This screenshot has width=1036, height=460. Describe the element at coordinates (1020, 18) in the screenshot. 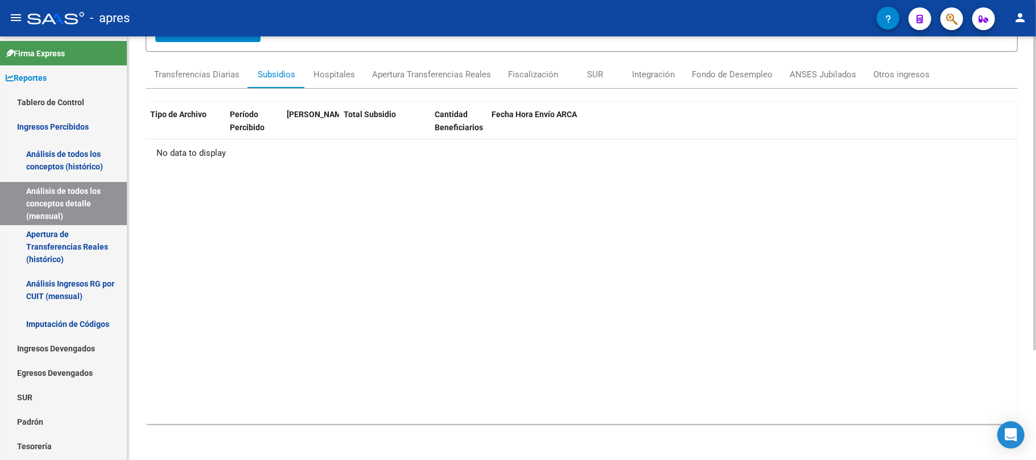

I see `mat-icon: person` at that location.